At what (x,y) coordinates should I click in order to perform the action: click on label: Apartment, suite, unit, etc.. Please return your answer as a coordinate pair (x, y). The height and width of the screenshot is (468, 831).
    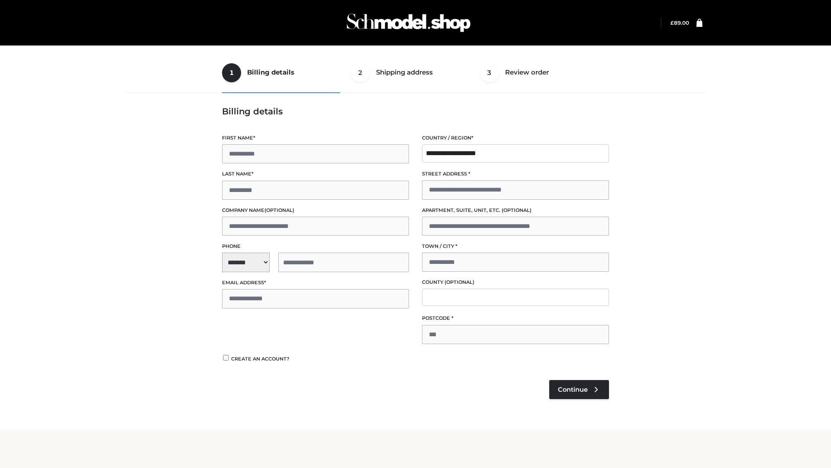
    Looking at the image, I should click on (516, 210).